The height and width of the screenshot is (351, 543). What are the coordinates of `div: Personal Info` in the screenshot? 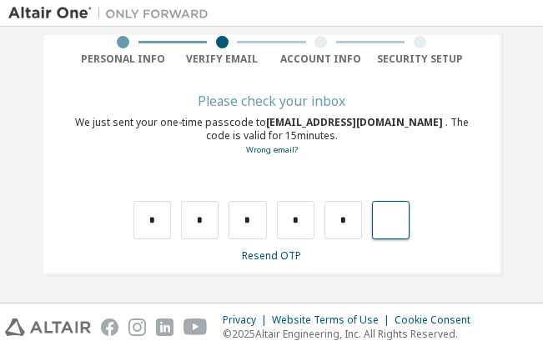 It's located at (123, 59).